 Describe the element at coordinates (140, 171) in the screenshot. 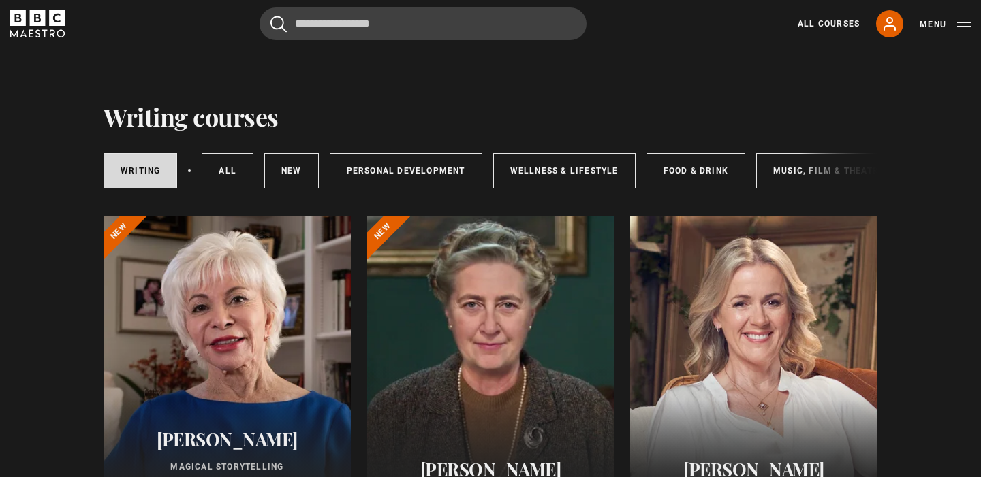

I see `a: Writing` at that location.